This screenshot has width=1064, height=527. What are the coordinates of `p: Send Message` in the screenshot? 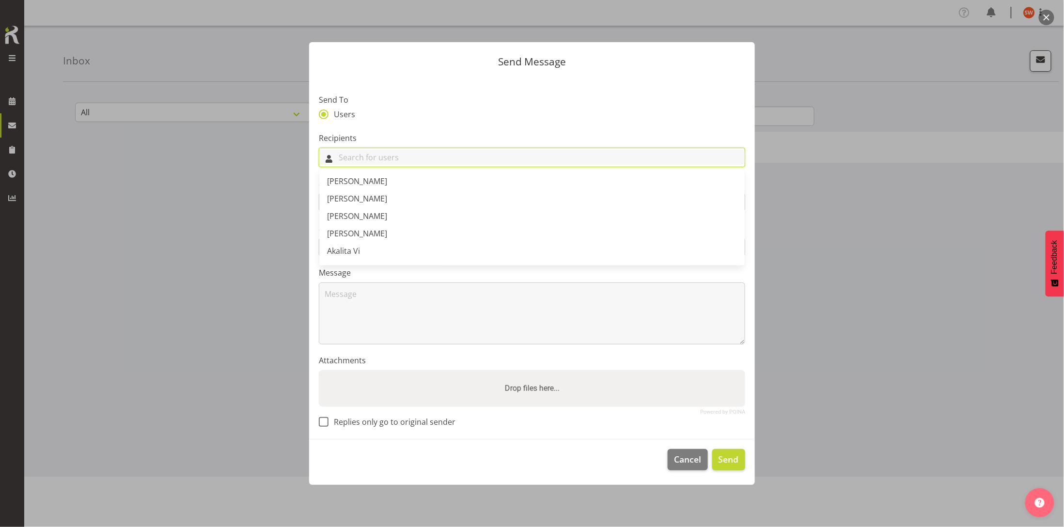 It's located at (532, 62).